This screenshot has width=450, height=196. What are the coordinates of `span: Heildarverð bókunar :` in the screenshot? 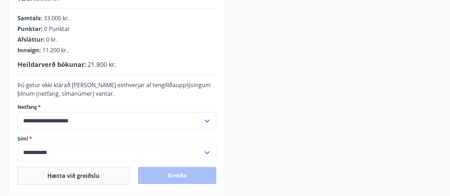 It's located at (52, 64).